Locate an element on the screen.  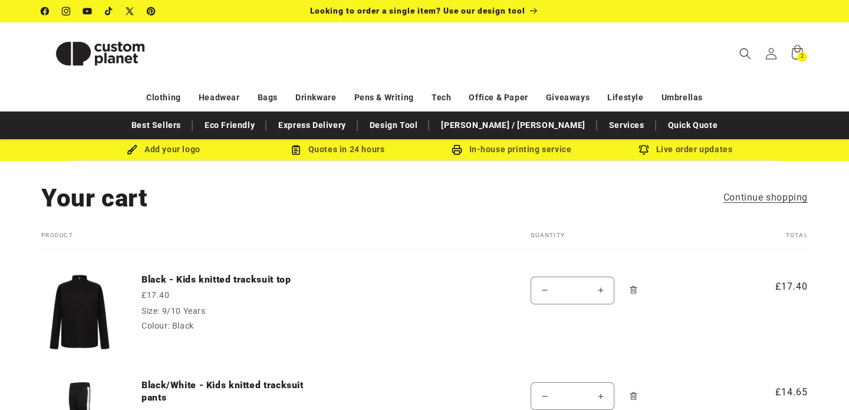
img: Custom Planet is located at coordinates (100, 54).